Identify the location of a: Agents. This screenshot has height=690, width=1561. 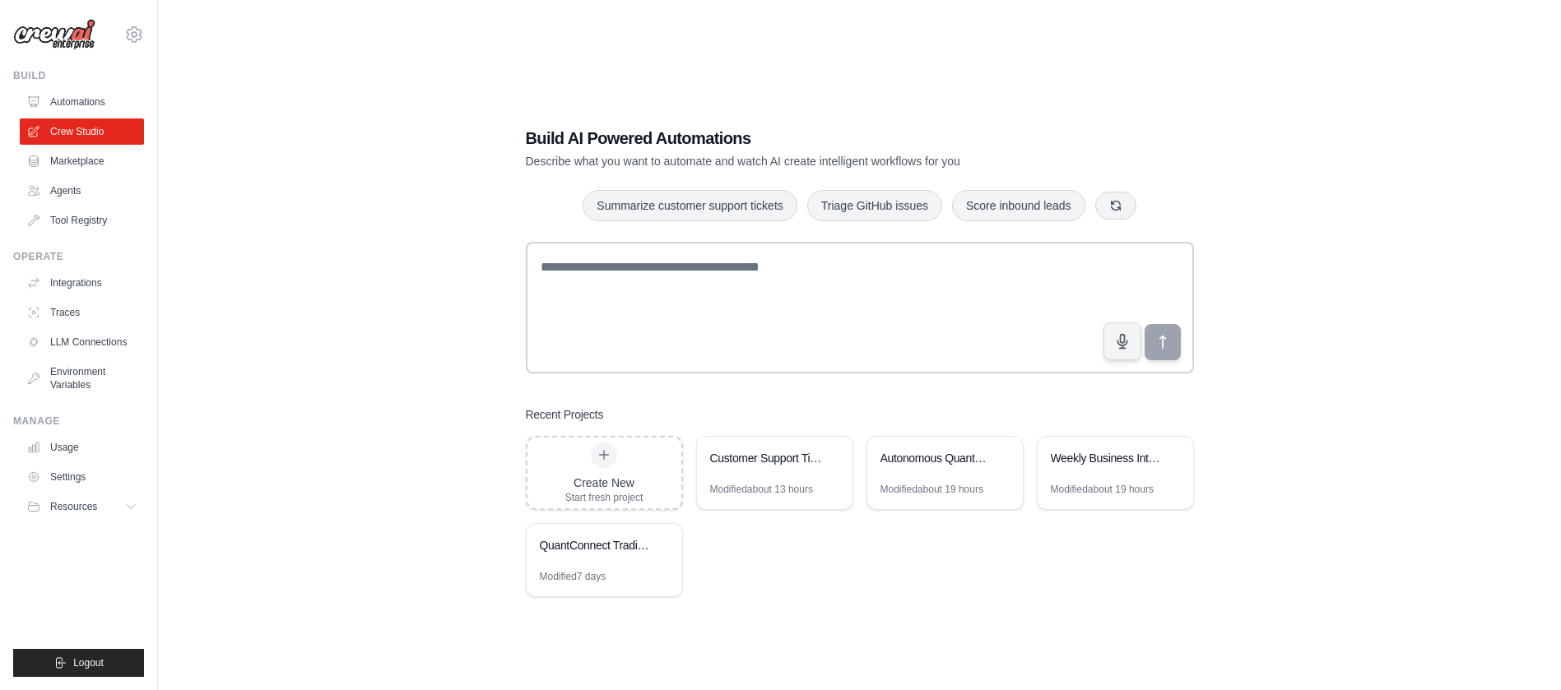
(81, 191).